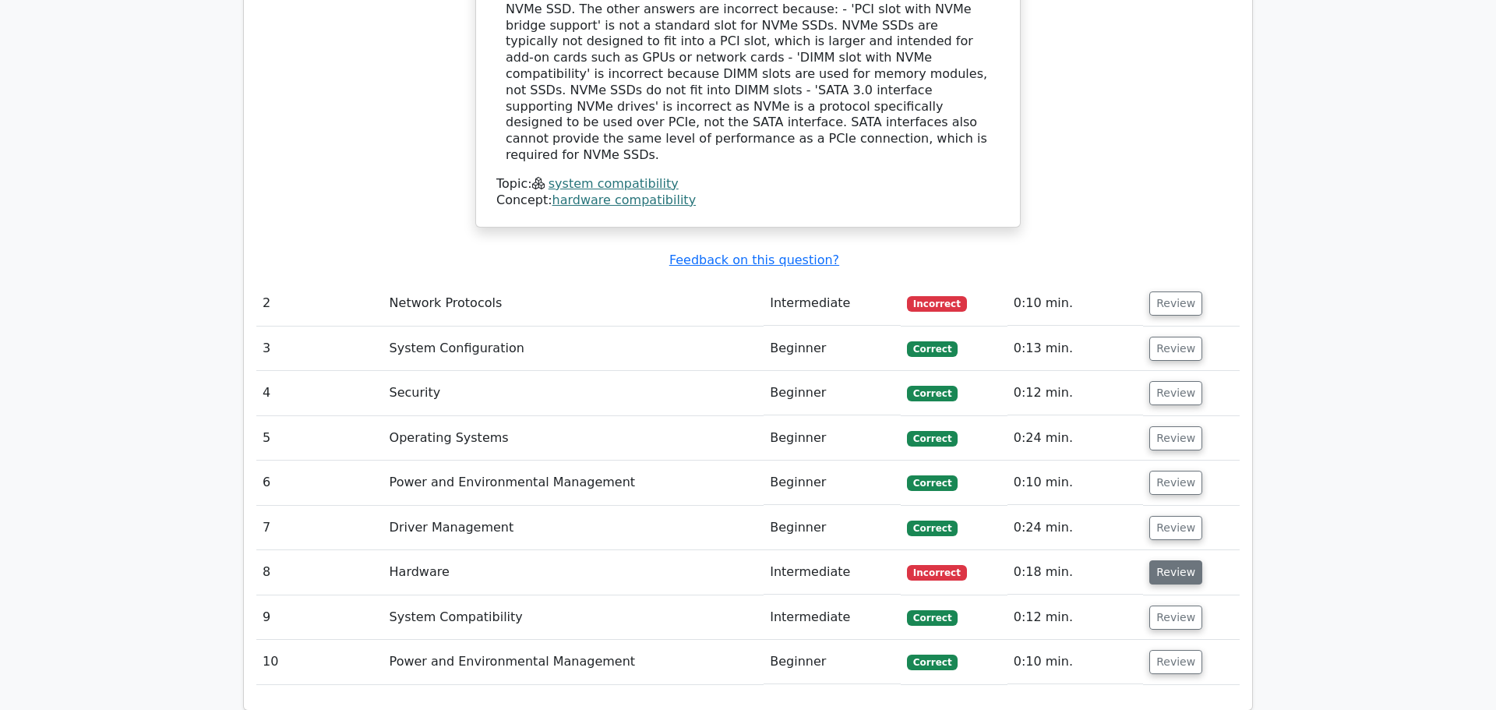  Describe the element at coordinates (319, 527) in the screenshot. I see `td: 7` at that location.